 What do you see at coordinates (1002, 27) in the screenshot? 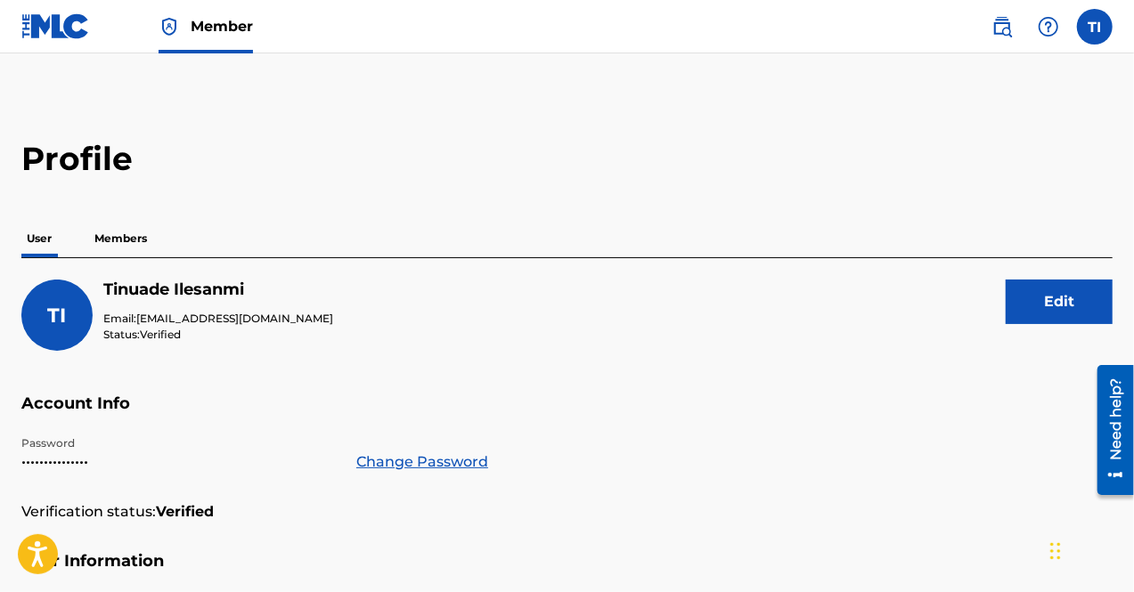
I see `a: Public Search` at bounding box center [1002, 27].